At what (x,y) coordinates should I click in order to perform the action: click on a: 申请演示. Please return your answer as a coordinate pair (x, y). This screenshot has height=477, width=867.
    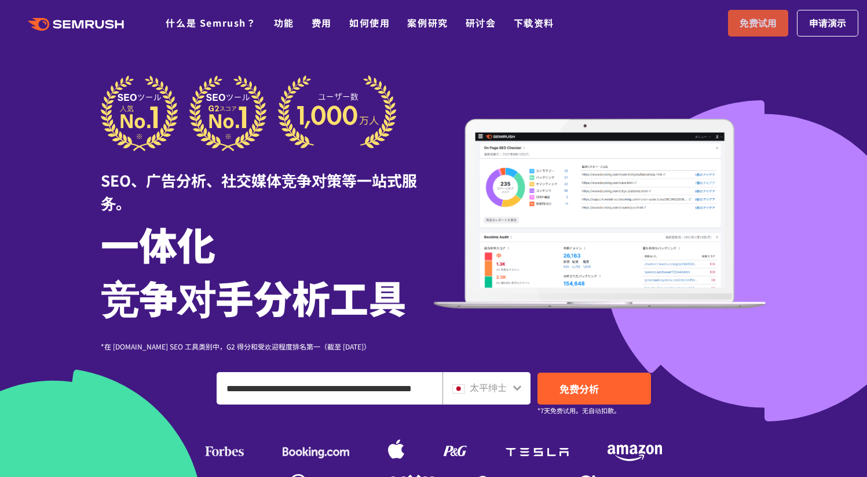
    Looking at the image, I should click on (828, 23).